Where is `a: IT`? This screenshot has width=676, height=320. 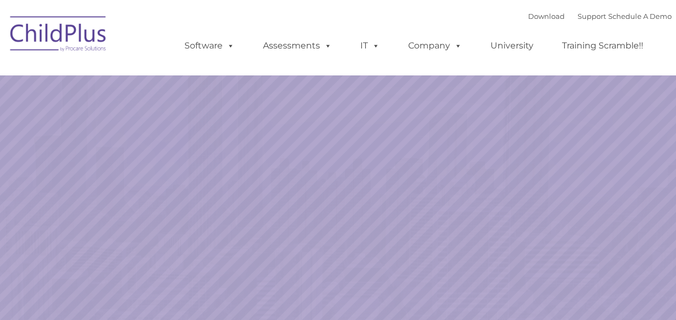 a: IT is located at coordinates (370, 46).